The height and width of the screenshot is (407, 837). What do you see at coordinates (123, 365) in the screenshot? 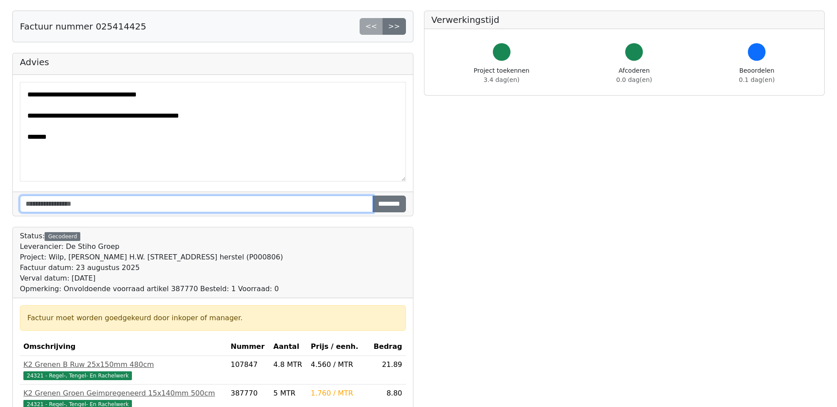
I see `div: K2 Grenen B Ruw 25x150mm 480cm` at bounding box center [123, 365].